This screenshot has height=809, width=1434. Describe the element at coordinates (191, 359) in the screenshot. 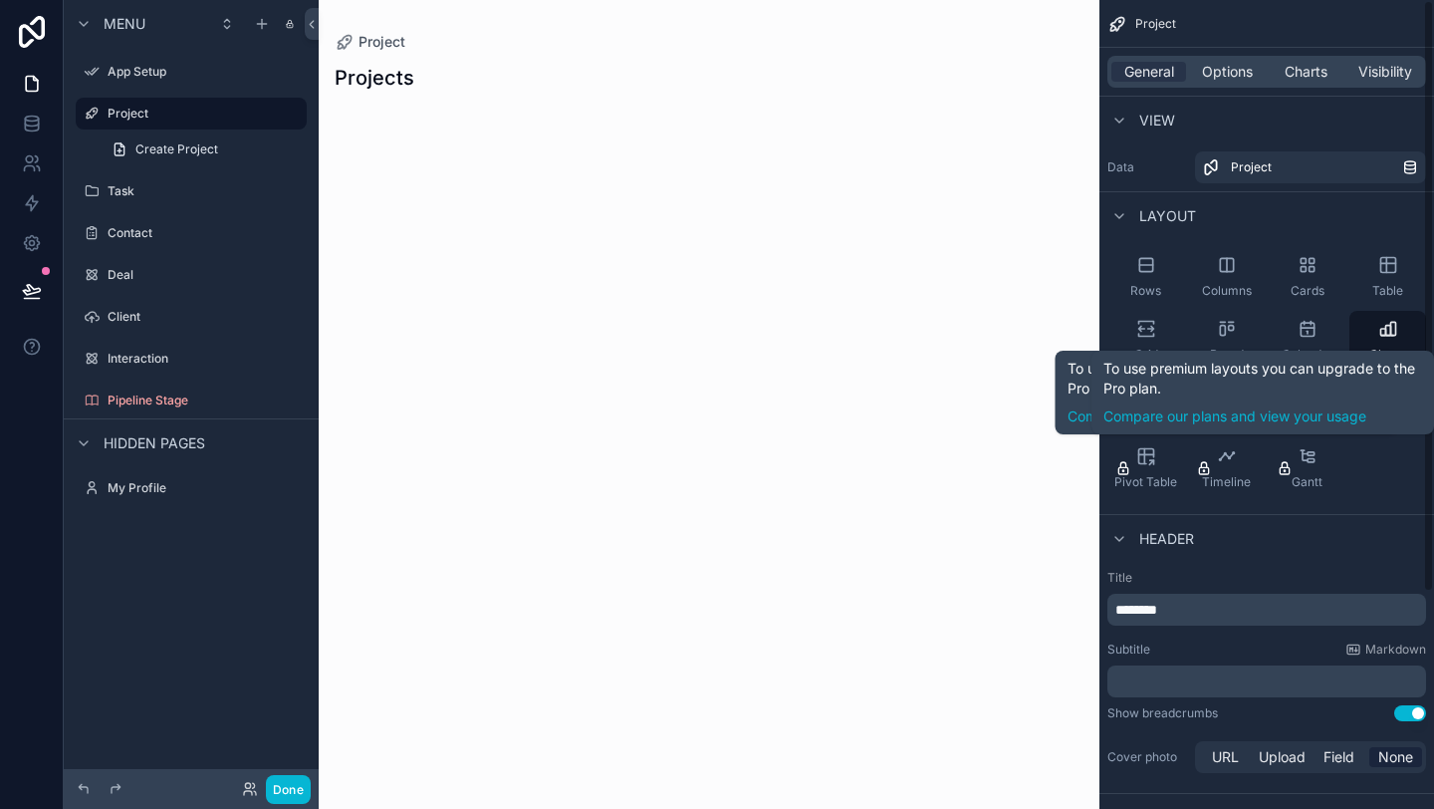

I see `a: Interaction` at that location.